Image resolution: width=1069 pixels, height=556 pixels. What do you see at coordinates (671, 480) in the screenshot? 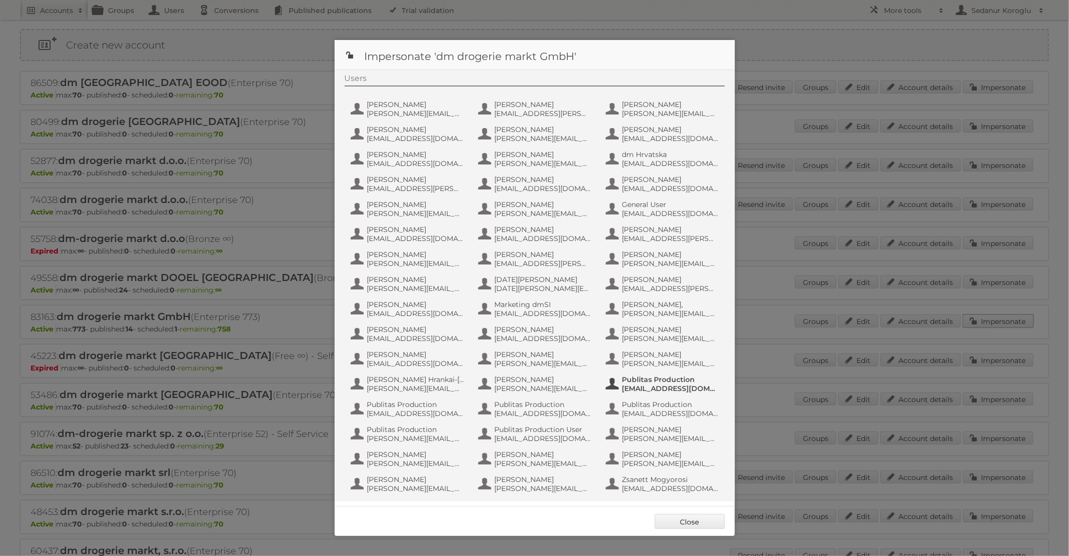
I see `span: Zsanett Mogyorosi` at bounding box center [671, 480].